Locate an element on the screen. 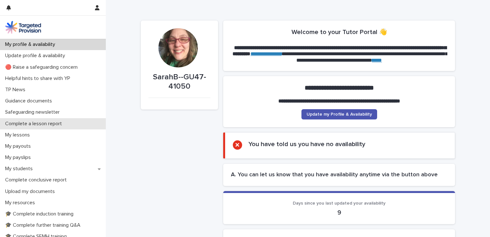  p: Upload my documents is located at coordinates (31, 191).